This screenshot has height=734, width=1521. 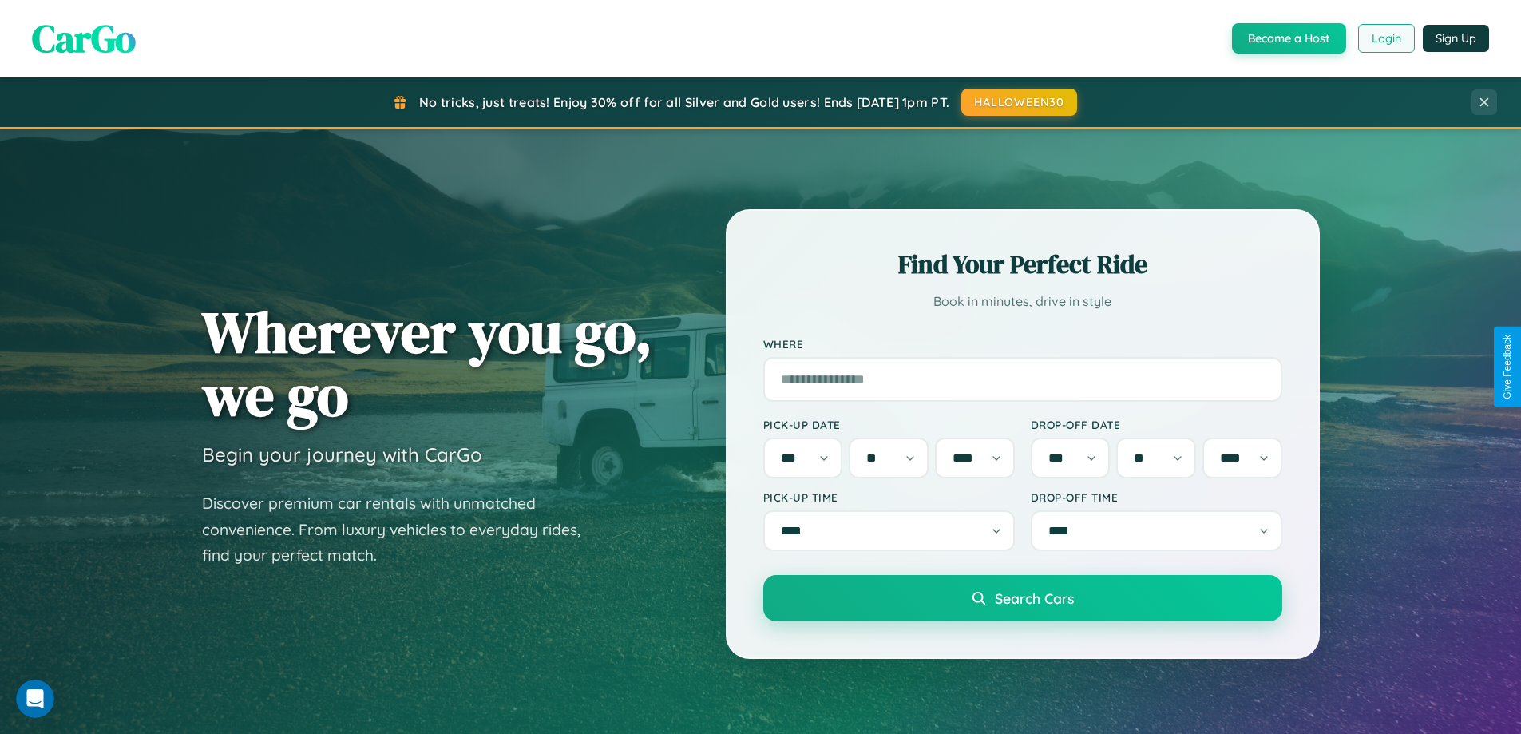 What do you see at coordinates (1023, 598) in the screenshot?
I see `button: Search Cars` at bounding box center [1023, 598].